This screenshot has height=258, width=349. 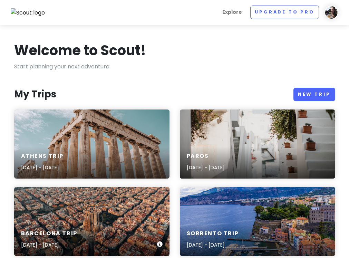 What do you see at coordinates (28, 13) in the screenshot?
I see `img: Scout logo` at bounding box center [28, 13].